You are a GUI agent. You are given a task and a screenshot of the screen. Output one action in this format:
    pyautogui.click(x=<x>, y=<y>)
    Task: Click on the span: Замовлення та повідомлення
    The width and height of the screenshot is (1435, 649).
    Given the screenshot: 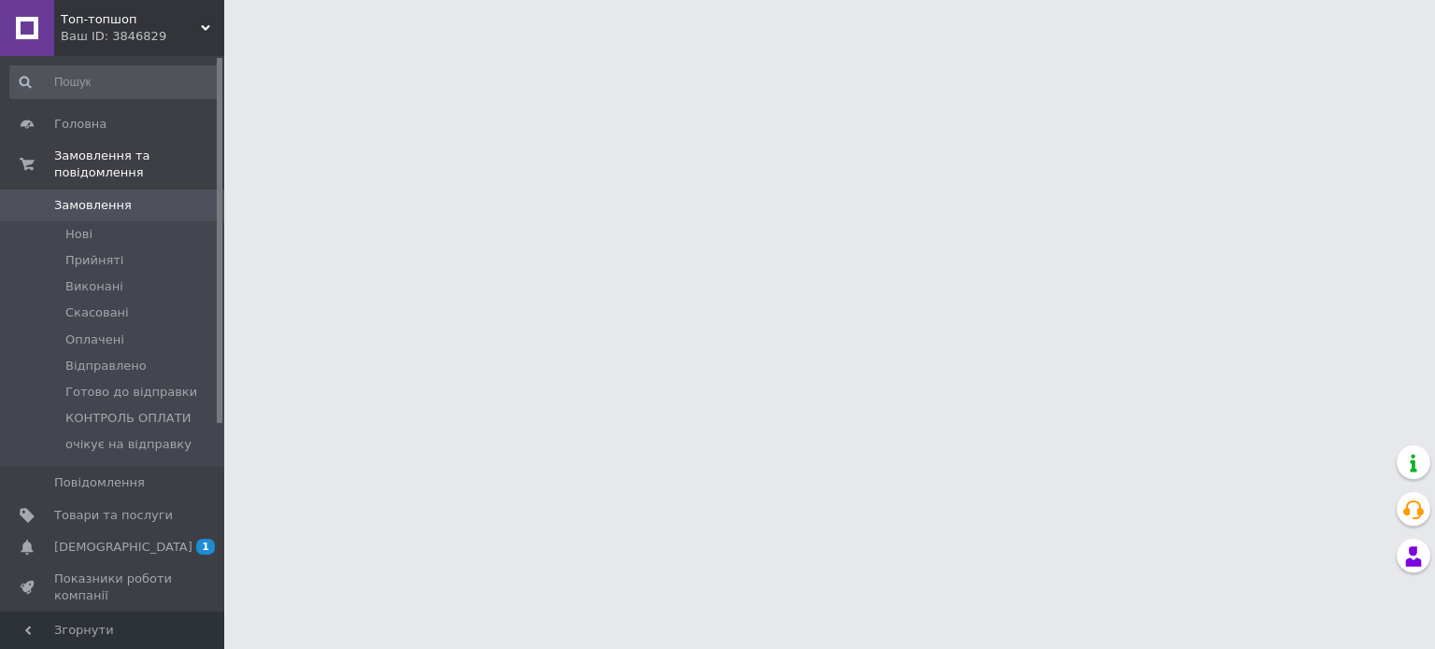 What is the action you would take?
    pyautogui.click(x=139, y=164)
    